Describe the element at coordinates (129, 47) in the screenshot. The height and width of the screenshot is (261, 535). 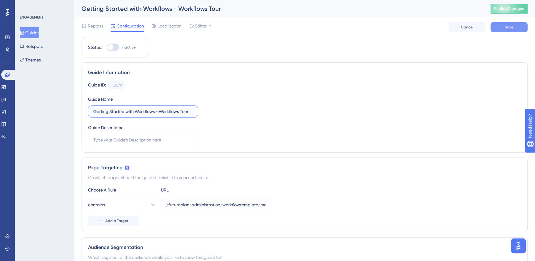
I see `span: Inactive` at that location.